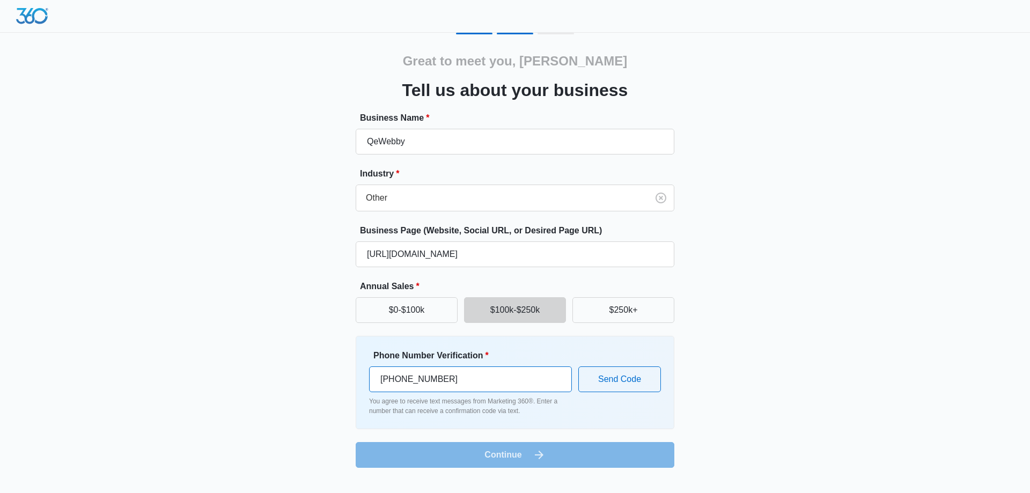 The image size is (1030, 493). Describe the element at coordinates (623, 310) in the screenshot. I see `button: $250k+` at that location.